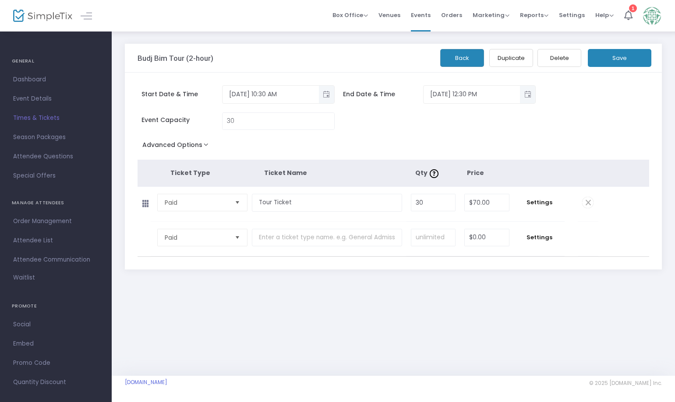 This screenshot has height=402, width=675. I want to click on span: Orders, so click(451, 15).